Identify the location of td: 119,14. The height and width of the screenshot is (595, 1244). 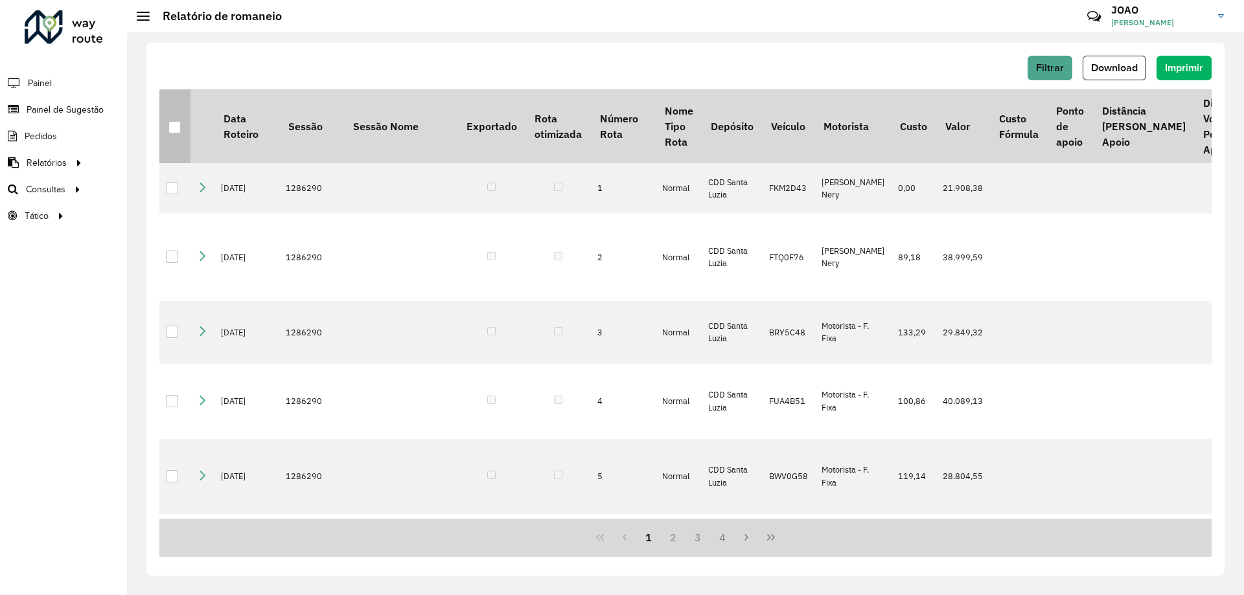
(914, 477).